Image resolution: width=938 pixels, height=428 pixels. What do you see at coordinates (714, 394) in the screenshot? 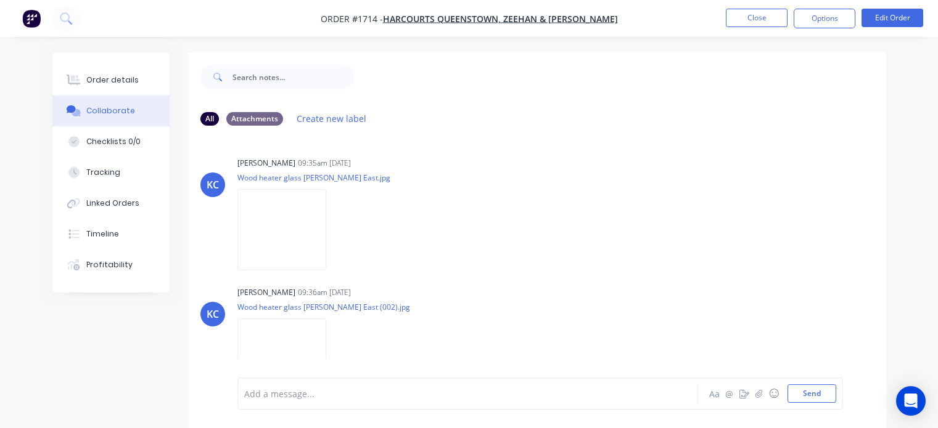
I see `button: Aa` at bounding box center [714, 394].